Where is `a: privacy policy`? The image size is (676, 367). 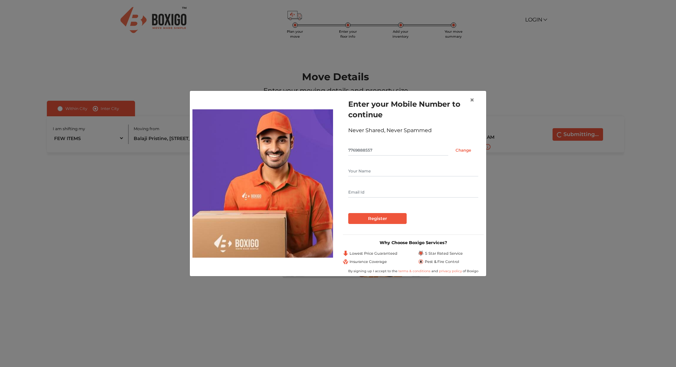
a: privacy policy is located at coordinates (450, 271).